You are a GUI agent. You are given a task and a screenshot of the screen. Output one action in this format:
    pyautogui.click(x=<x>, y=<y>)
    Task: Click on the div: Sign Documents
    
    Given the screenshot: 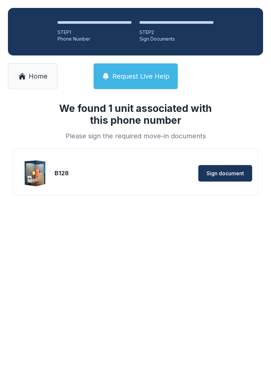 What is the action you would take?
    pyautogui.click(x=176, y=39)
    